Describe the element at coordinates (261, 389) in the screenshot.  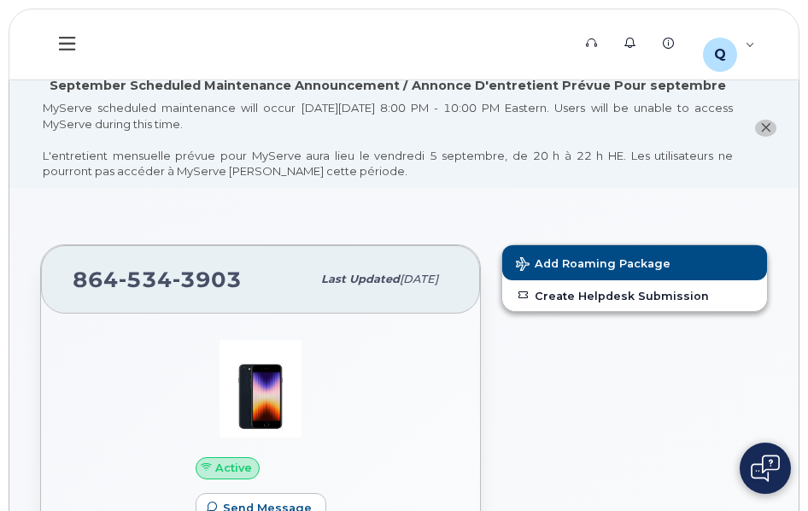
I see `img: image20231002-3703462-1angbar.jpeg` at that location.